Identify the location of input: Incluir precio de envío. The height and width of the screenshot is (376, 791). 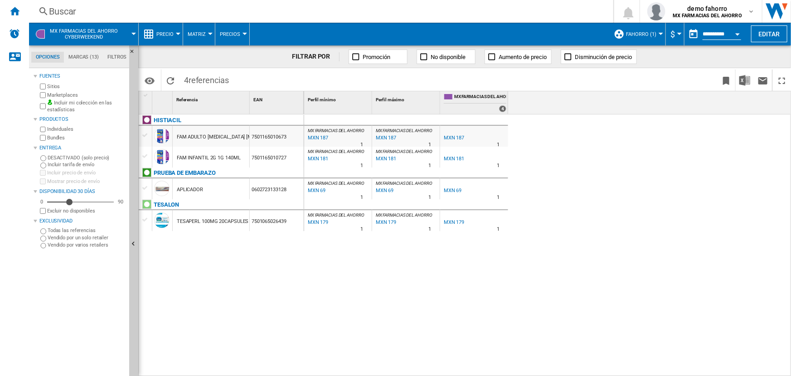
(43, 172).